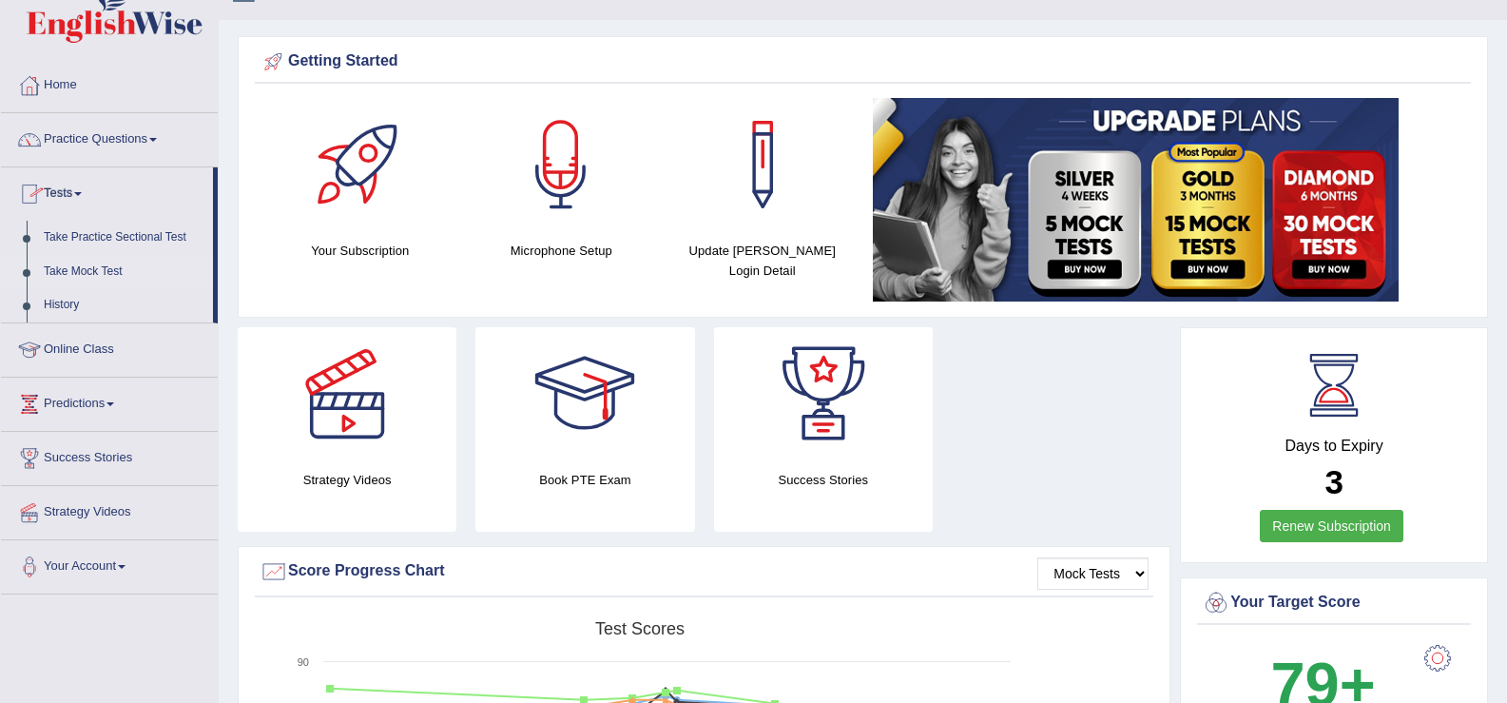 This screenshot has height=703, width=1507. What do you see at coordinates (124, 305) in the screenshot?
I see `a: History` at bounding box center [124, 305].